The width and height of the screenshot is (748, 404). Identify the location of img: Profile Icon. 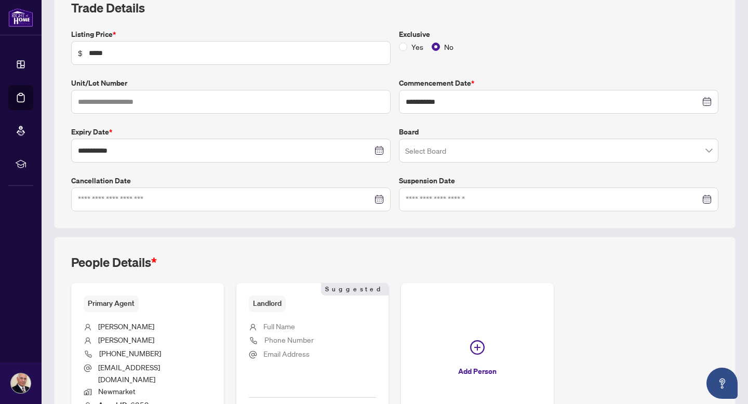
(21, 383).